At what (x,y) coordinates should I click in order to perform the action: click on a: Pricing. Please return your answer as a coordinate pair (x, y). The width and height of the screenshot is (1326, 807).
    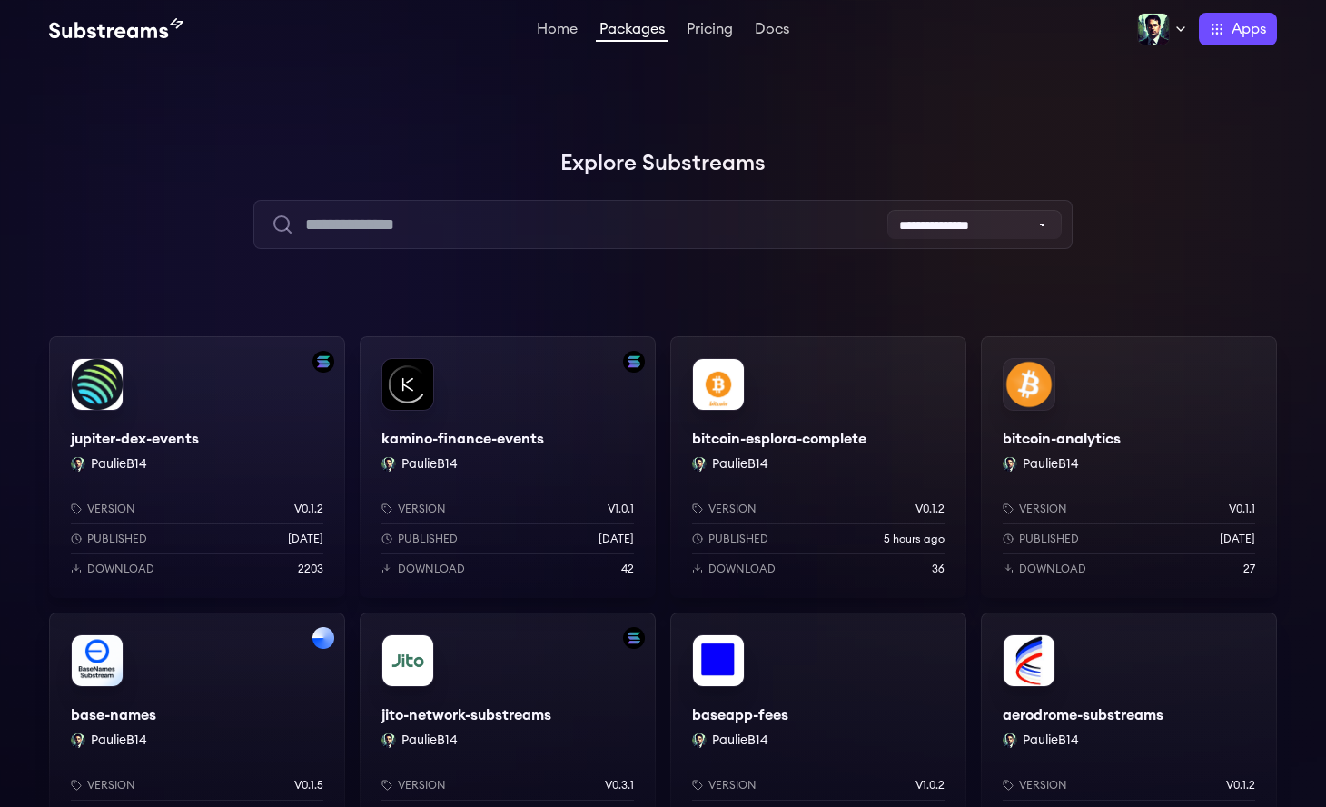
    Looking at the image, I should click on (710, 31).